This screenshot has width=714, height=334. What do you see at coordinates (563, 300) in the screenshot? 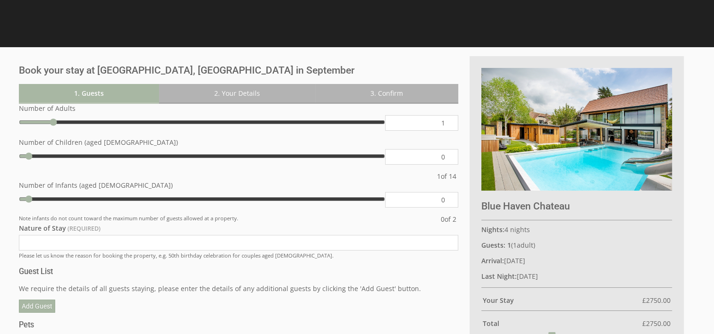
I see `strong: Your Stay` at bounding box center [563, 300].